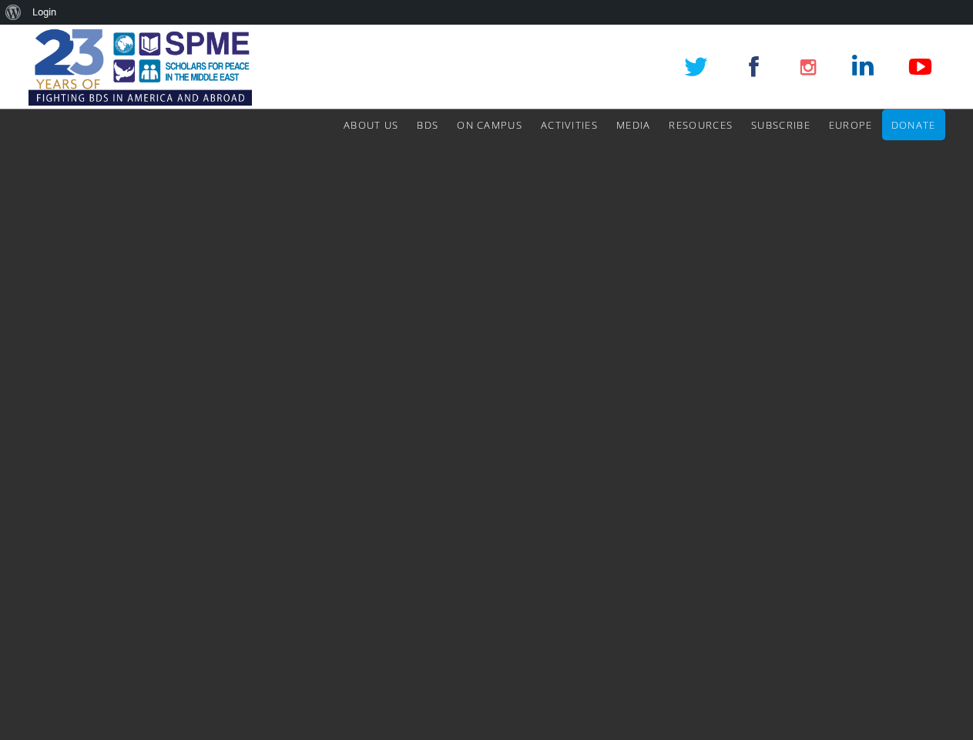 The height and width of the screenshot is (740, 973). What do you see at coordinates (569, 125) in the screenshot?
I see `span: Activities` at bounding box center [569, 125].